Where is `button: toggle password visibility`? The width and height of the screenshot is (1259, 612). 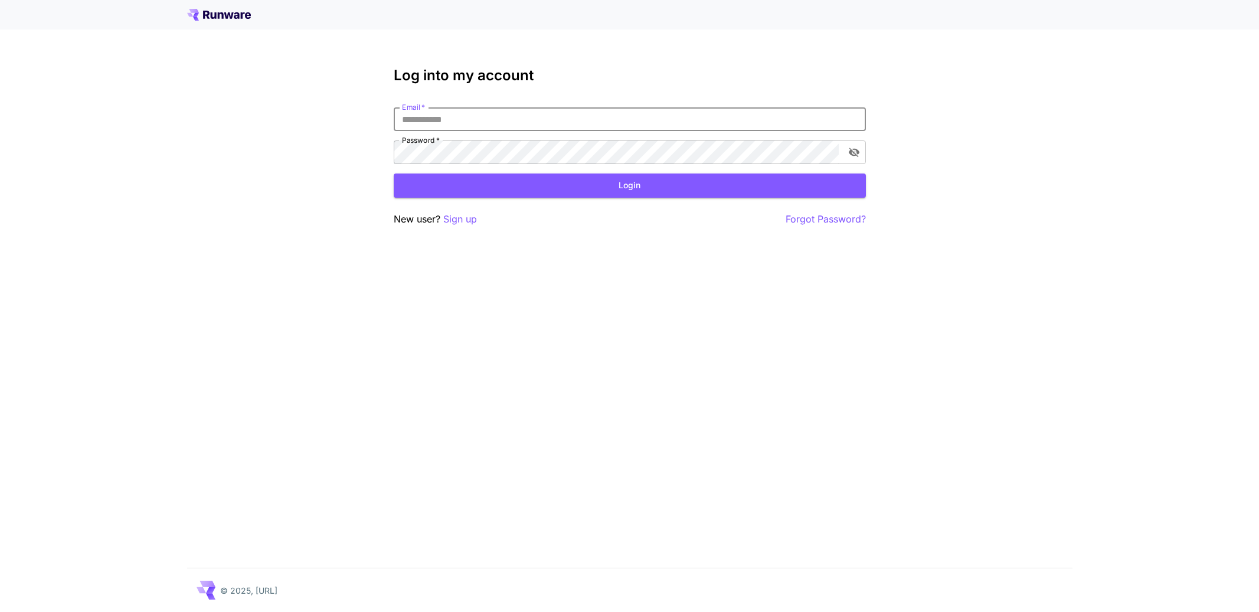
button: toggle password visibility is located at coordinates (854, 152).